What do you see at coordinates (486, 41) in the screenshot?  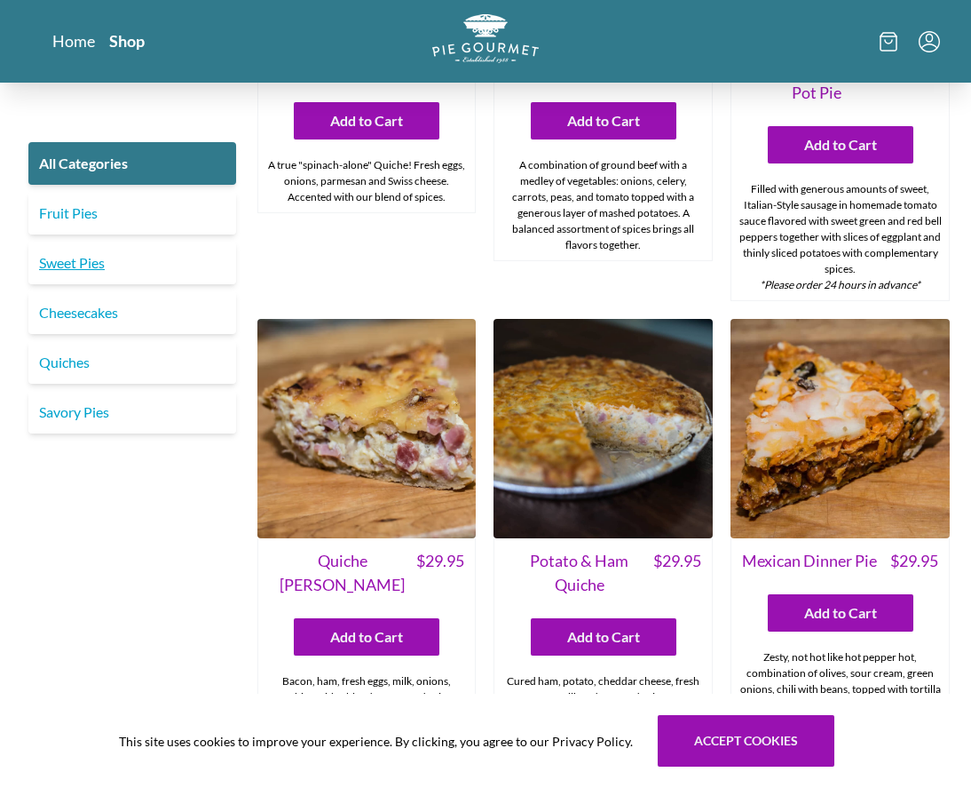 I see `a: Logo` at bounding box center [486, 41].